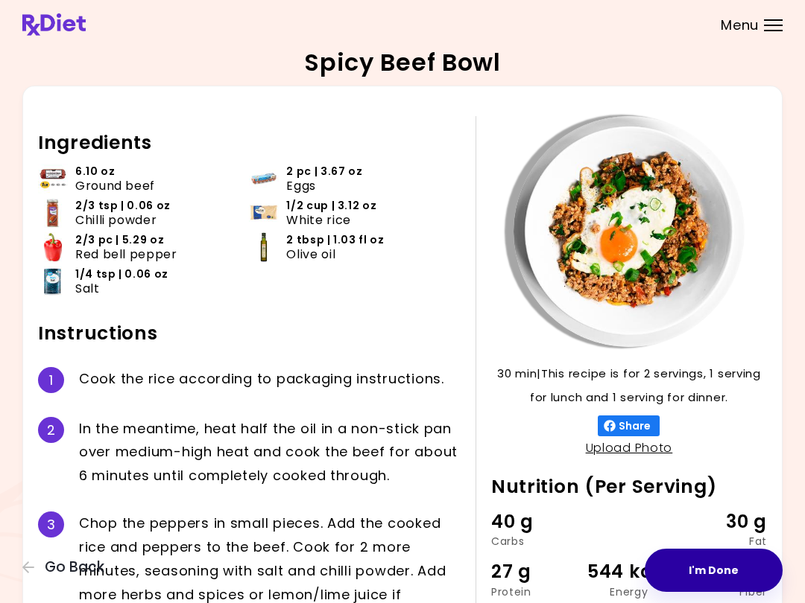 Image resolution: width=805 pixels, height=603 pixels. Describe the element at coordinates (115, 220) in the screenshot. I see `span: Chilli powder` at that location.